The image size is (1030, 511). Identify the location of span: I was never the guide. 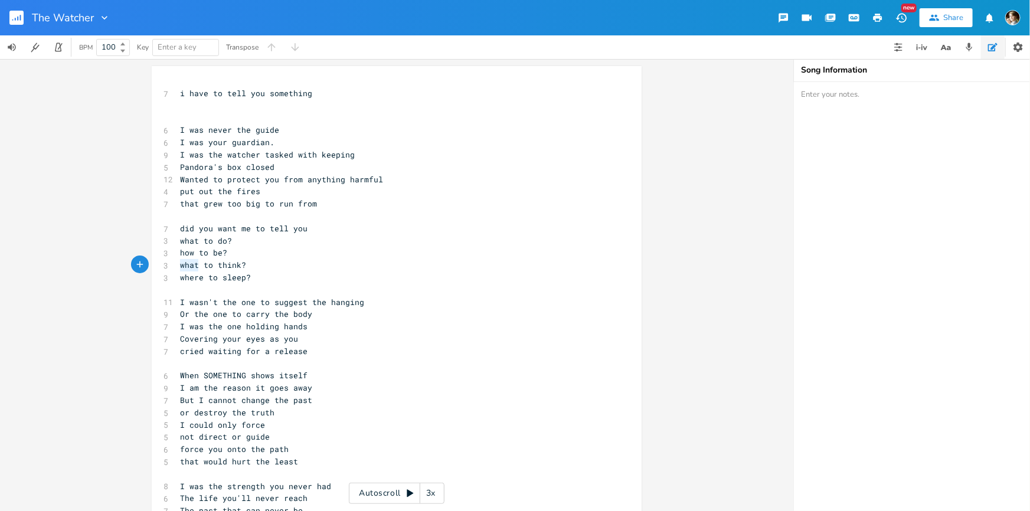
(230, 130).